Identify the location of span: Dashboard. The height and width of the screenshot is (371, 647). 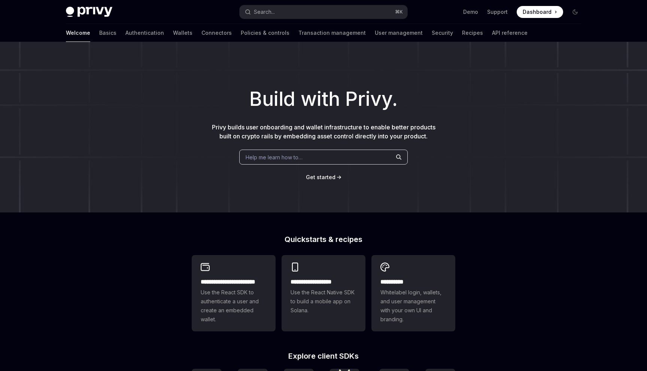
(537, 12).